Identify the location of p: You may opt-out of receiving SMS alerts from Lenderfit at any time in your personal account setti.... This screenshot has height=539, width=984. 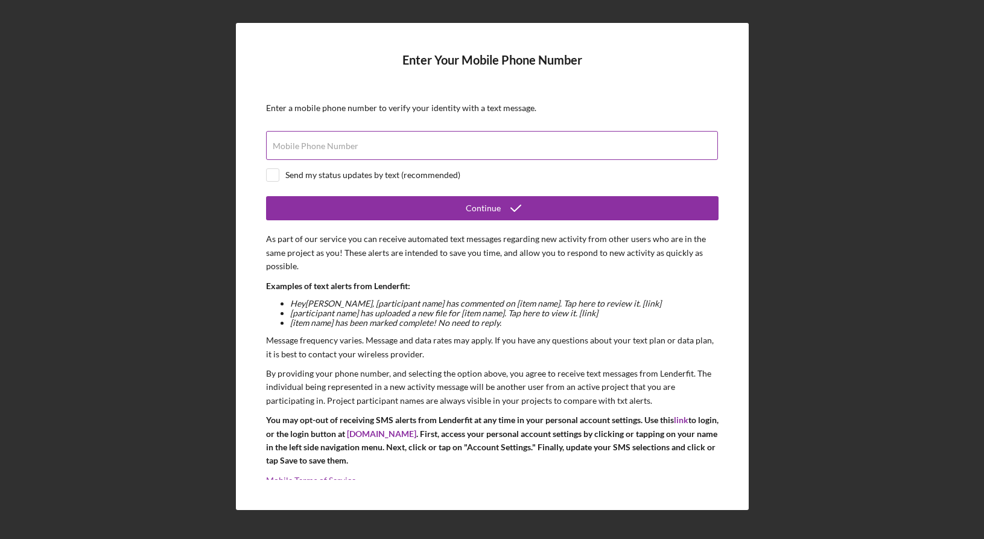
(493, 441).